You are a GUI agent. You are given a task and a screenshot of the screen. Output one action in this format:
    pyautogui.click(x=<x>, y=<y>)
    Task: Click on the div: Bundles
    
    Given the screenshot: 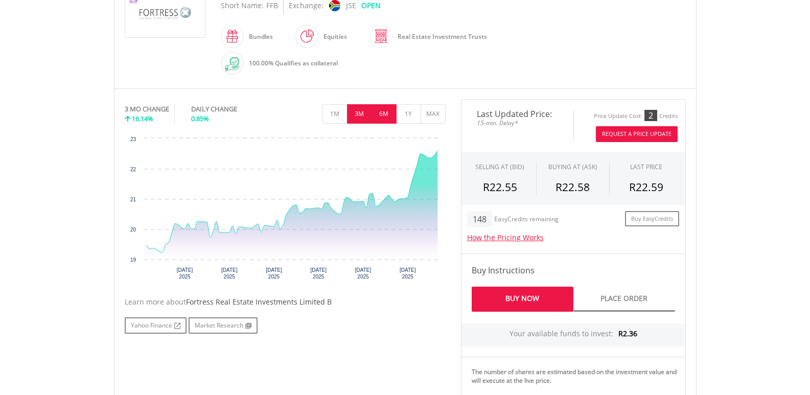 What is the action you would take?
    pyautogui.click(x=258, y=37)
    